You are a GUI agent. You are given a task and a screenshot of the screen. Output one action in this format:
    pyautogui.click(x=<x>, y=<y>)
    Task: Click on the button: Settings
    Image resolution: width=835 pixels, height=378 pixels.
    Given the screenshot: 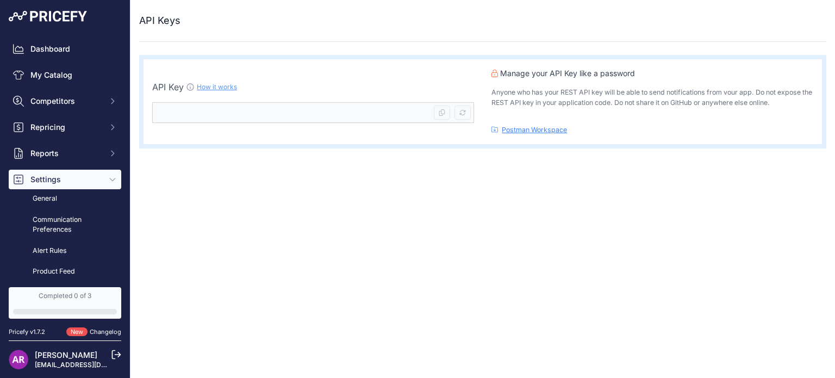 What is the action you would take?
    pyautogui.click(x=65, y=179)
    